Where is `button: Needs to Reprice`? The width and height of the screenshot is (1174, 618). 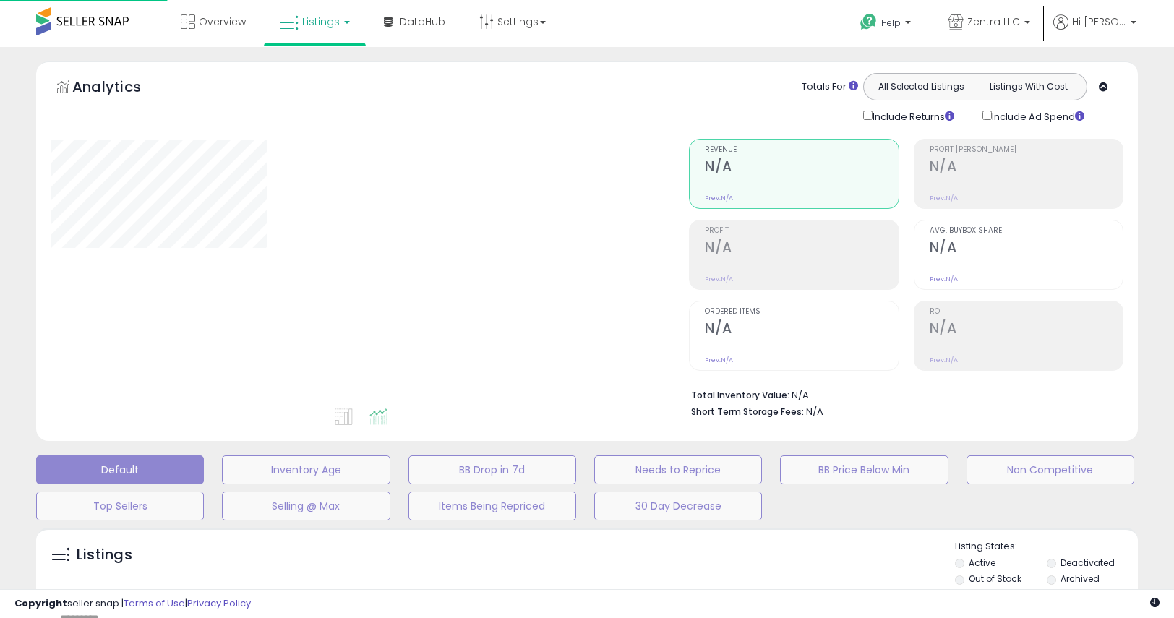 button: Needs to Reprice is located at coordinates (678, 470).